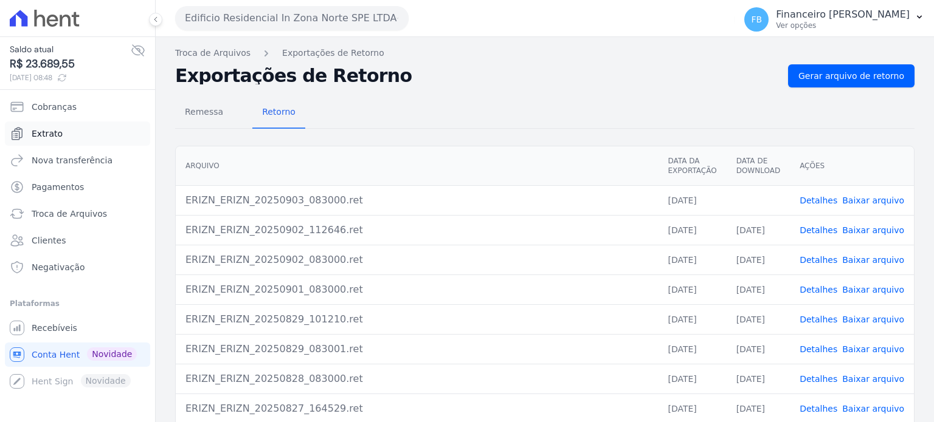 The width and height of the screenshot is (934, 422). What do you see at coordinates (54, 107) in the screenshot?
I see `span: Cobranças` at bounding box center [54, 107].